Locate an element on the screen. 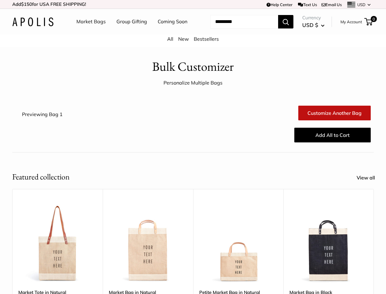 The width and height of the screenshot is (386, 294). a: All is located at coordinates (170, 39).